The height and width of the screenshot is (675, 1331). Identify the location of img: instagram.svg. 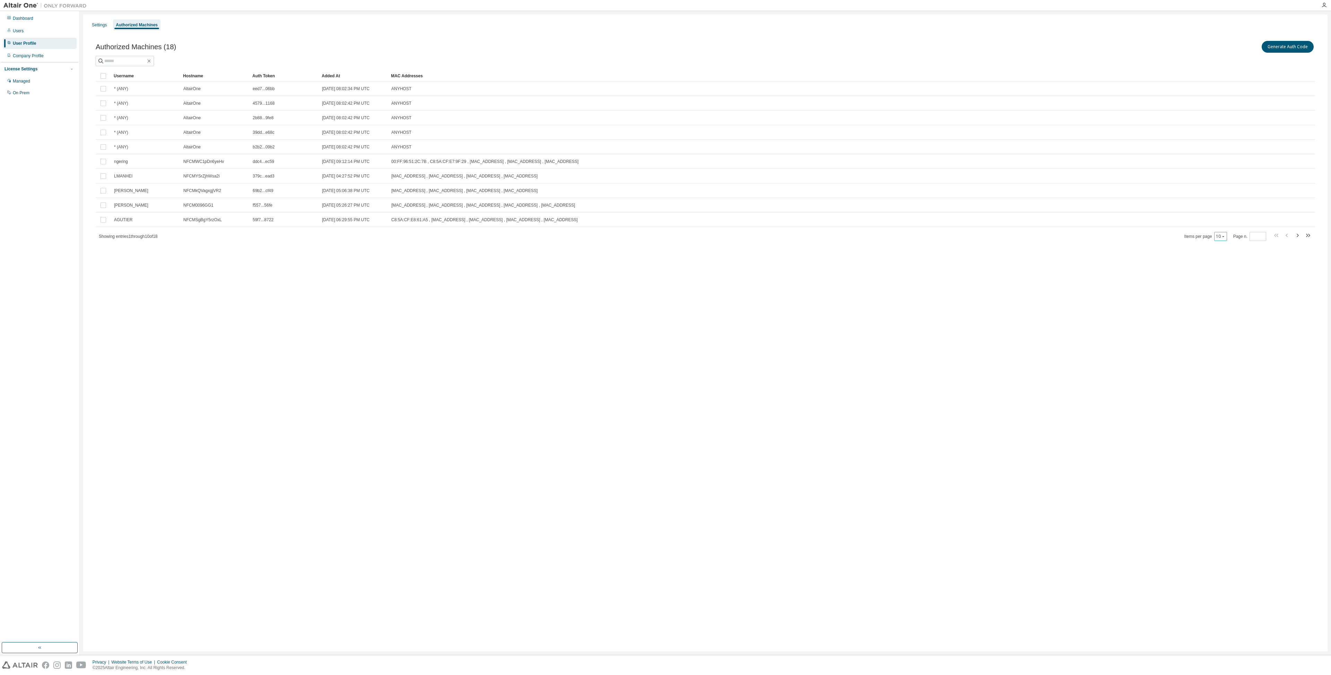
(57, 665).